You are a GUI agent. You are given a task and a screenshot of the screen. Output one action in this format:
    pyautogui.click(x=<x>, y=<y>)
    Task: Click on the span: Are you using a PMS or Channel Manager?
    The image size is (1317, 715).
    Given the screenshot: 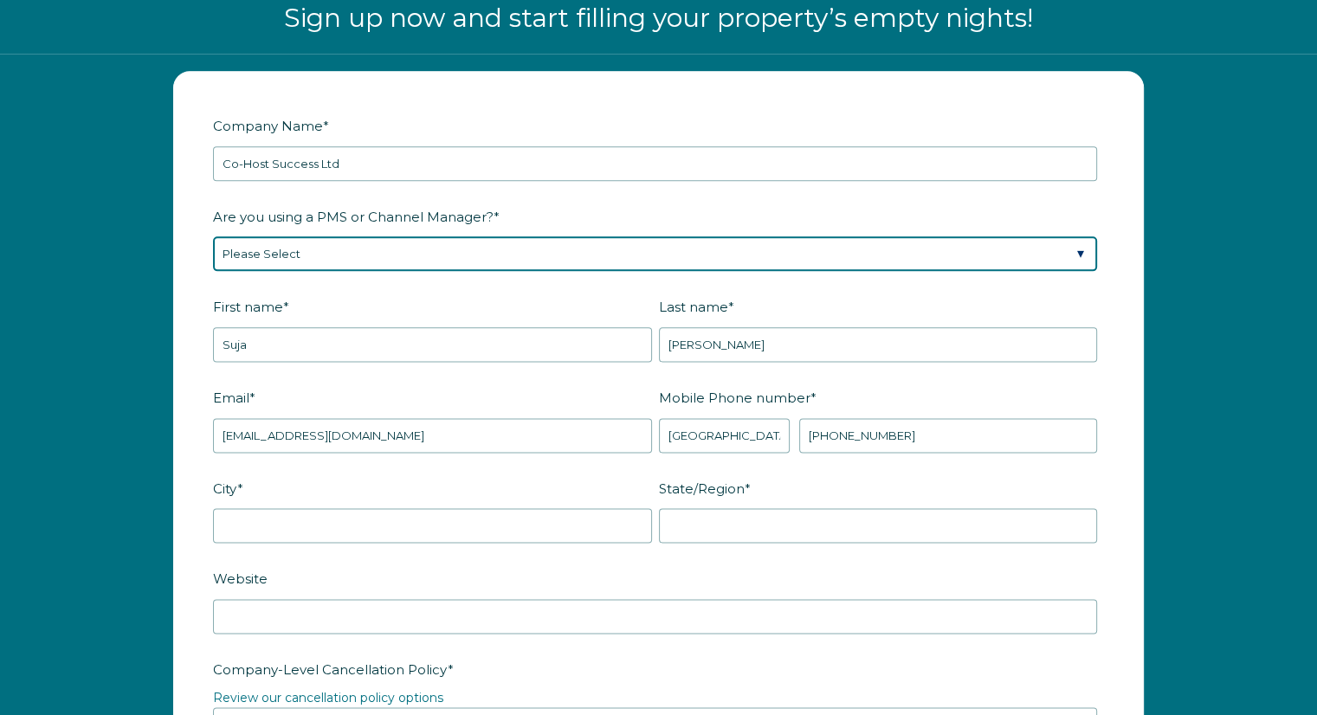 What is the action you would take?
    pyautogui.click(x=353, y=216)
    